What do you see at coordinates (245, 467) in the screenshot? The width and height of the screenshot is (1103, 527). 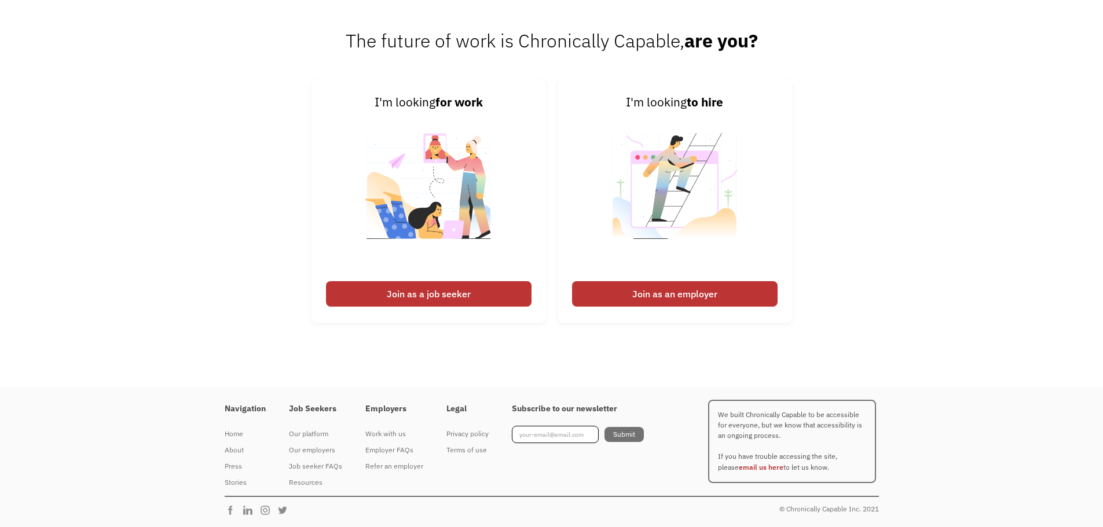 I see `div: Press` at bounding box center [245, 467].